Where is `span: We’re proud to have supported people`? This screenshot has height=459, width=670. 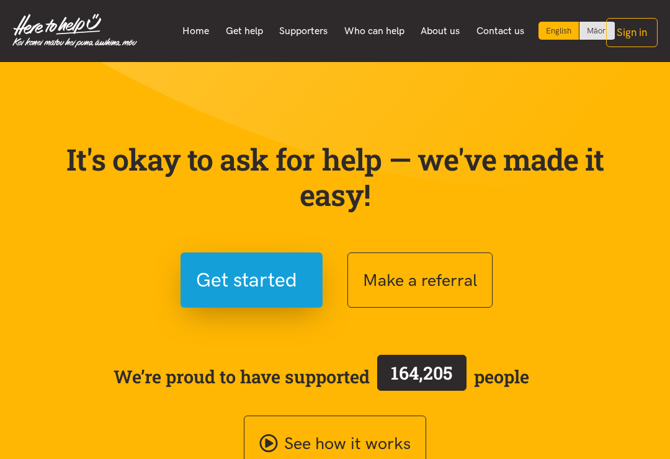 span: We’re proud to have supported people is located at coordinates (321, 376).